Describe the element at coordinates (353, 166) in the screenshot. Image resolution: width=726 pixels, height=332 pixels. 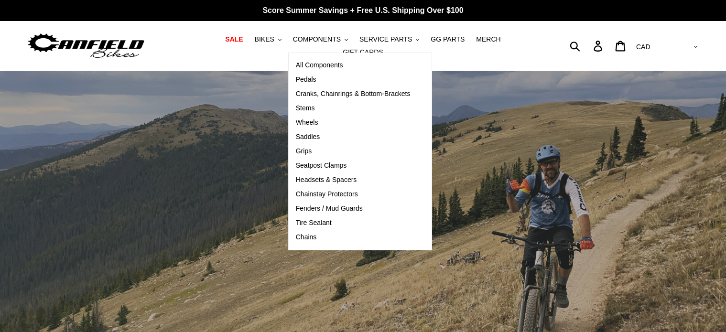
I see `a: Seatpost Clamps` at that location.